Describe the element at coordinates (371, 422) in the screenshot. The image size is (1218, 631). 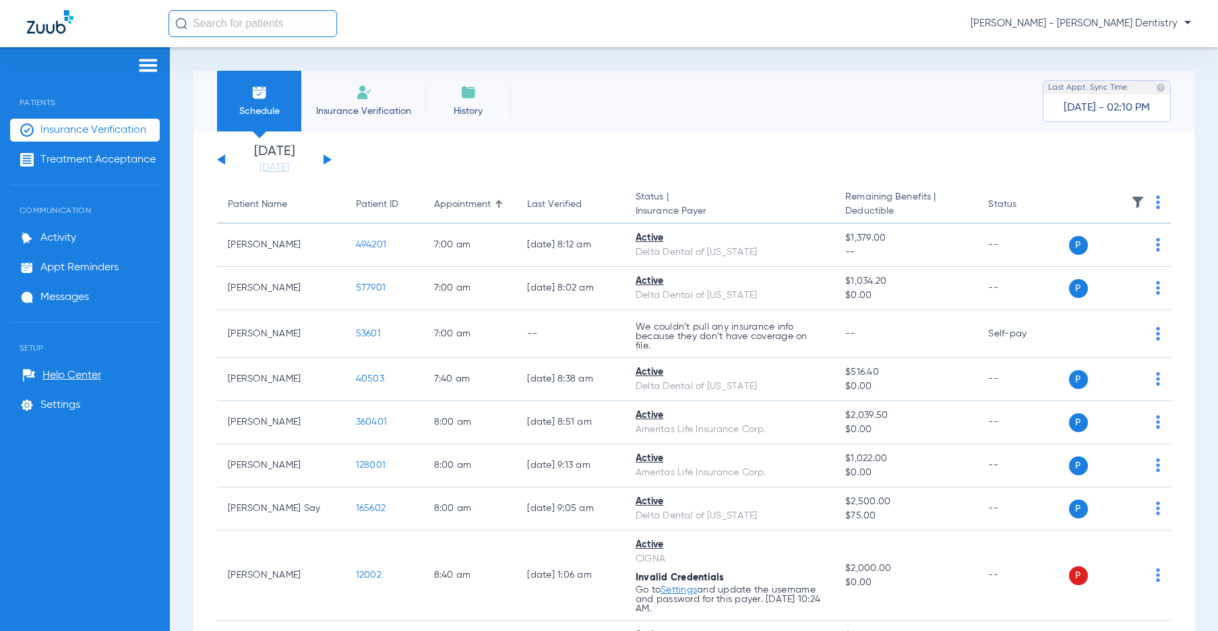
I see `span: 360401` at that location.